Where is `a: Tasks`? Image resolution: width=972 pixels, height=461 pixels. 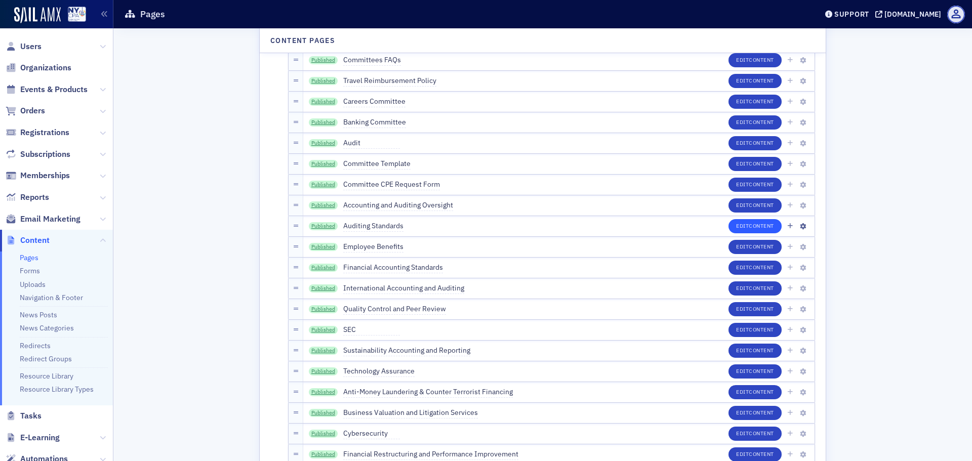
a: Tasks is located at coordinates (23, 416).